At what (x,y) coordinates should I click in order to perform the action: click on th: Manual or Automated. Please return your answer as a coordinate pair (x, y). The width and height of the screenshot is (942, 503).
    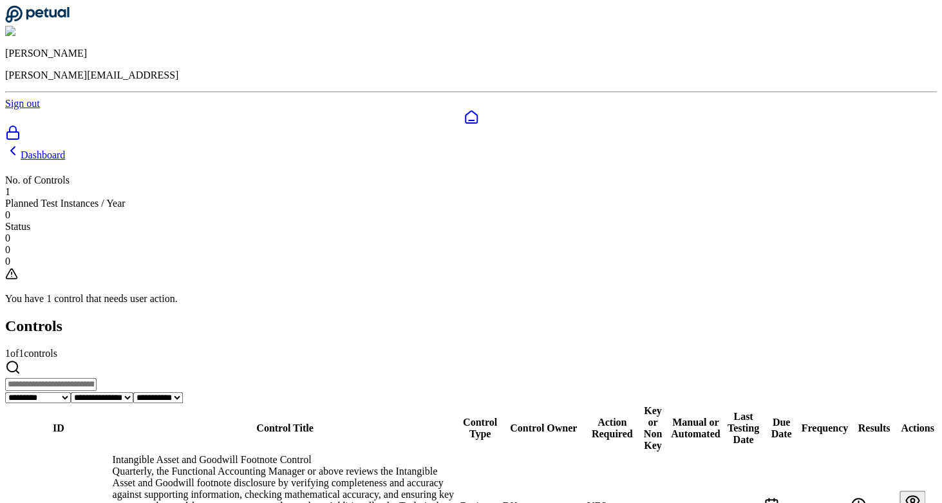
    Looking at the image, I should click on (695, 428).